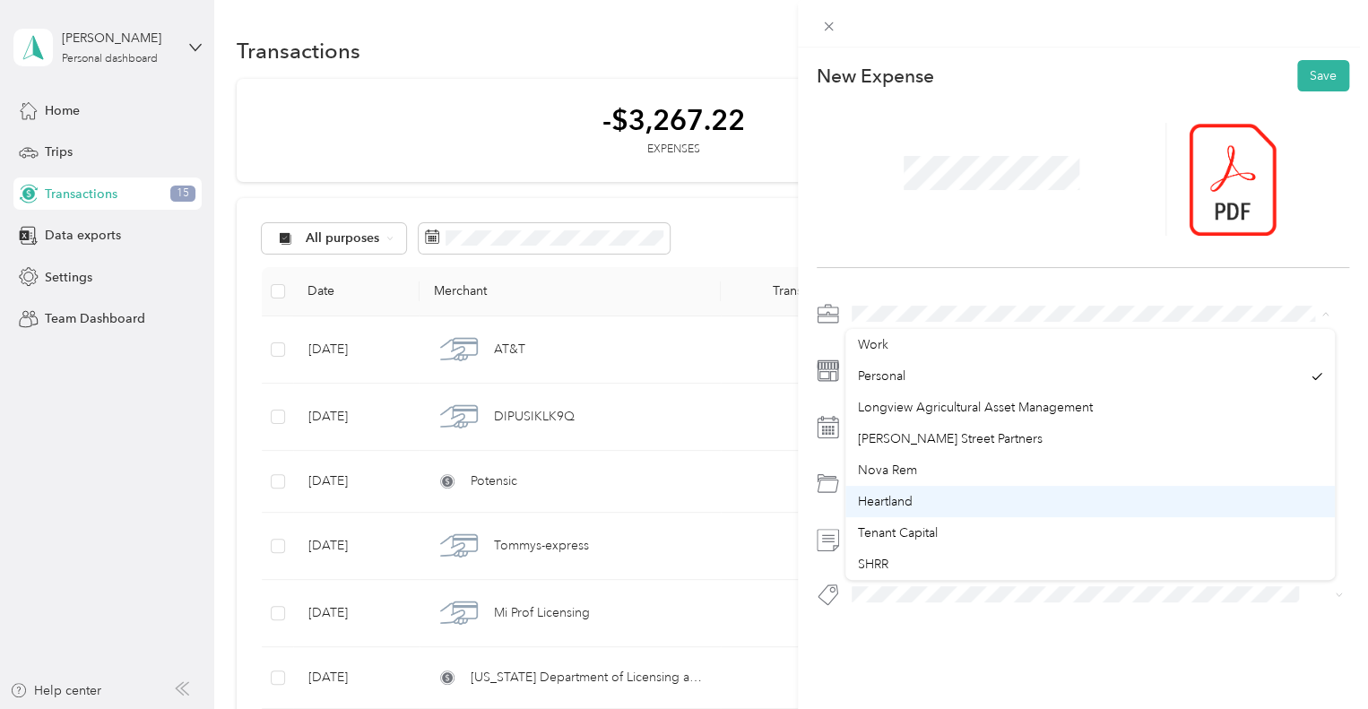  Describe the element at coordinates (885, 501) in the screenshot. I see `span: Heartland` at that location.